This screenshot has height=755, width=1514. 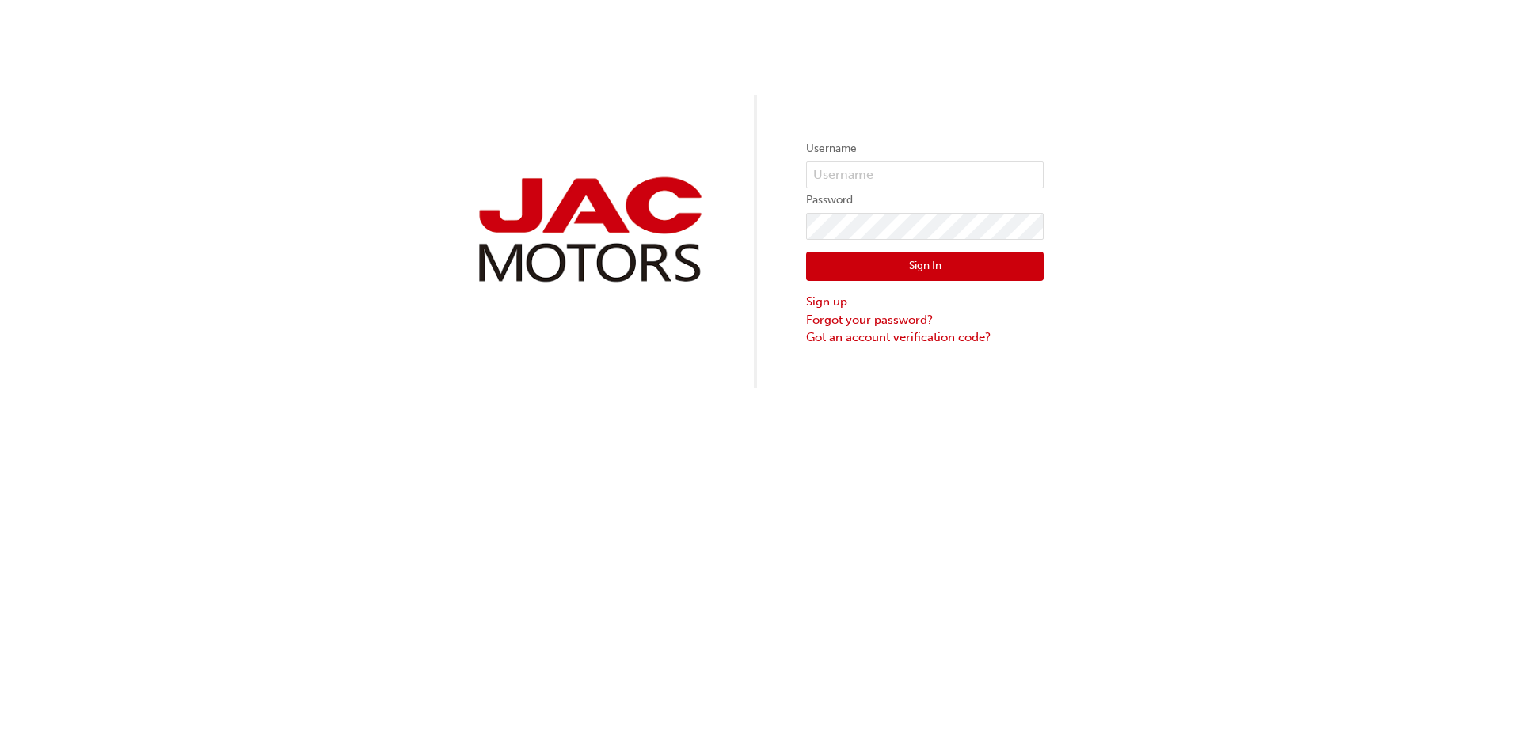 What do you see at coordinates (925, 200) in the screenshot?
I see `label: Password` at bounding box center [925, 200].